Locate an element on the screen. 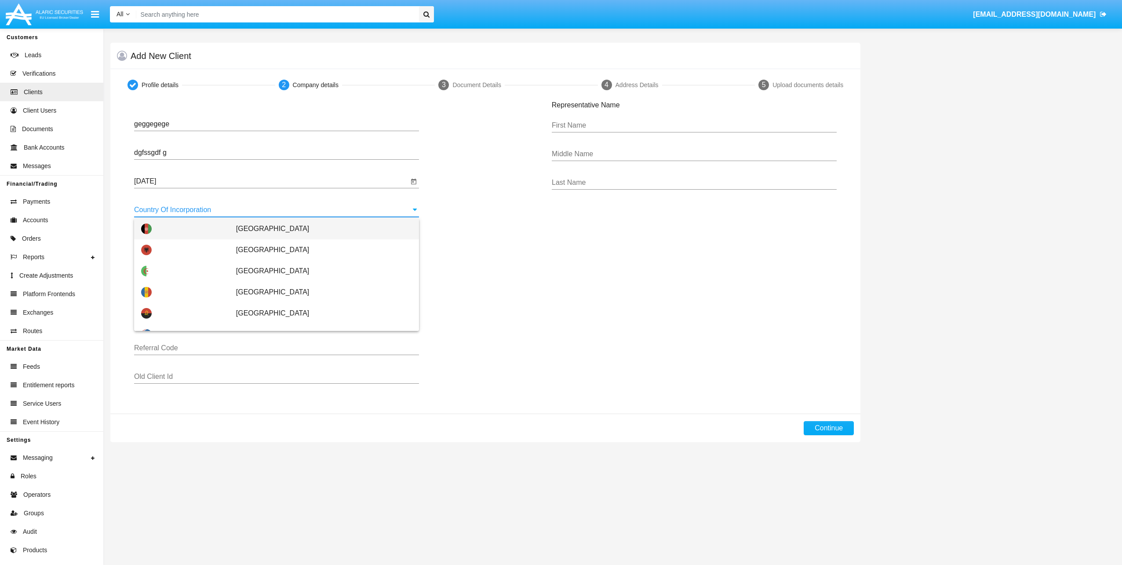  span: Messages is located at coordinates (37, 166).